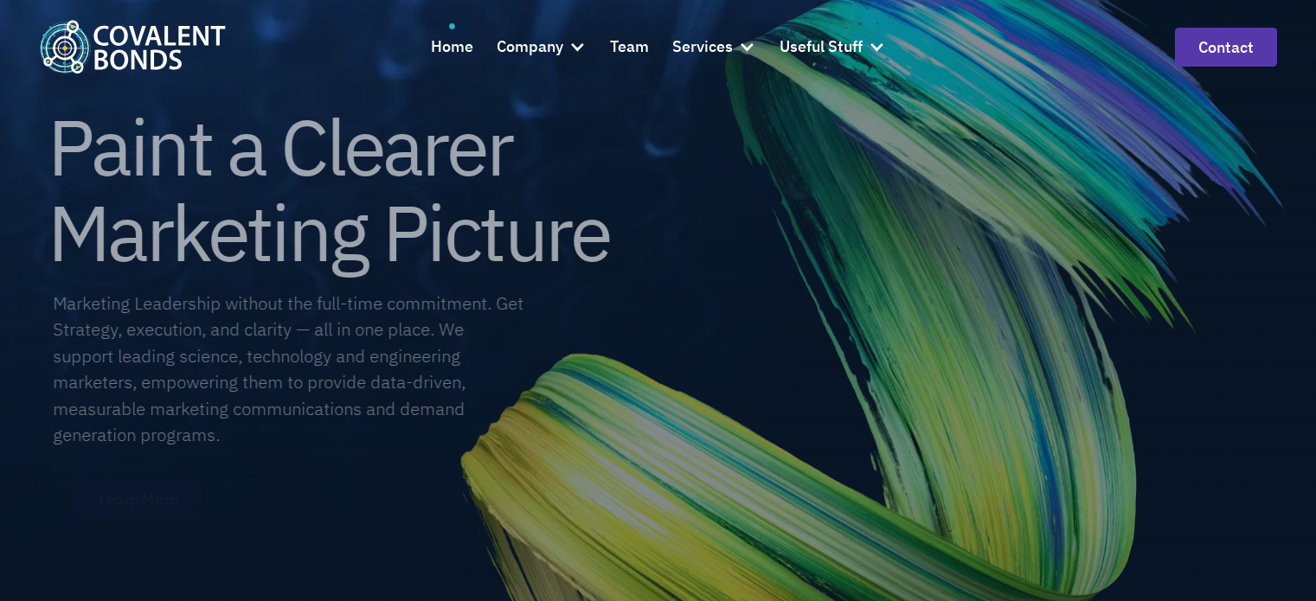  What do you see at coordinates (452, 47) in the screenshot?
I see `a: Home` at bounding box center [452, 47].